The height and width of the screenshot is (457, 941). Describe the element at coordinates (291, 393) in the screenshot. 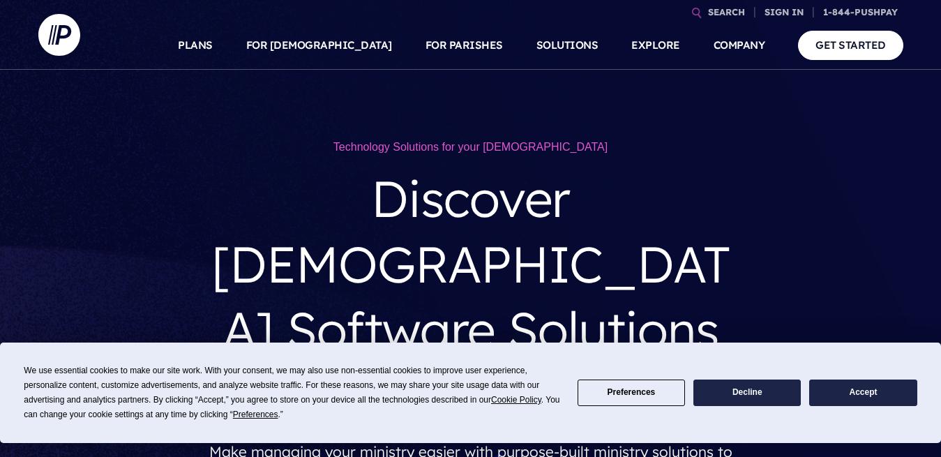

I see `div: We use essential cookies to make our site work. With your consent, we may also use non-essential ...` at that location.